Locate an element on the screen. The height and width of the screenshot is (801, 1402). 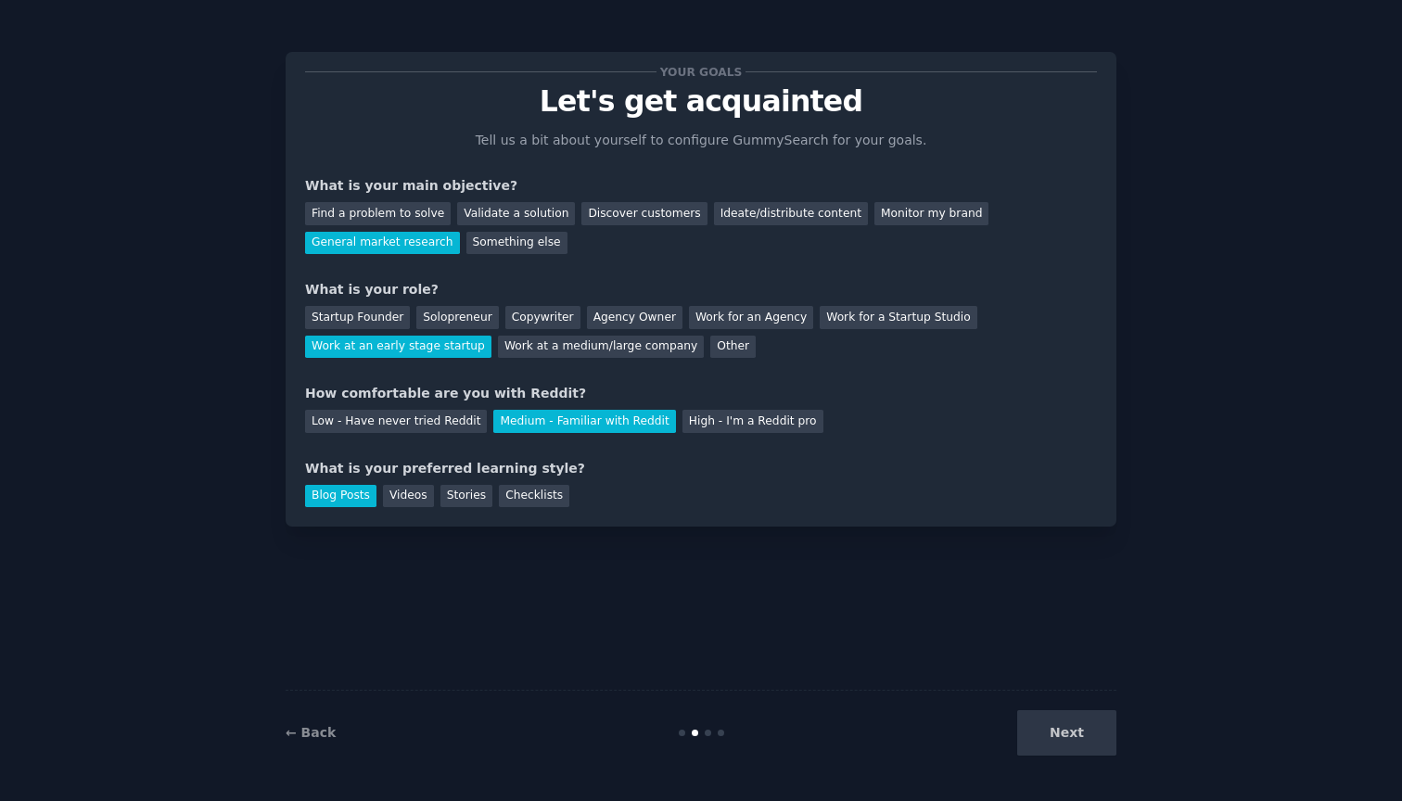
div: Work for a Startup Studio is located at coordinates (898, 317).